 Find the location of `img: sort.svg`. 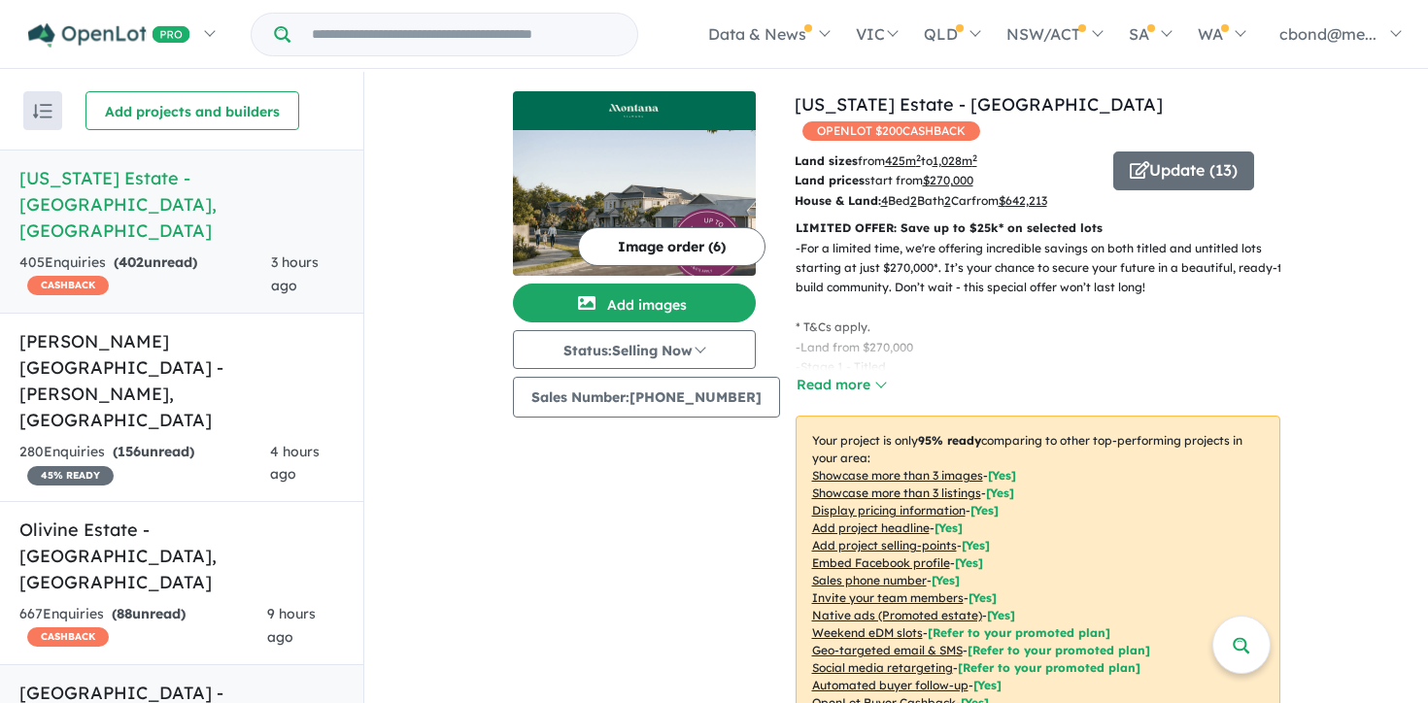

img: sort.svg is located at coordinates (43, 111).